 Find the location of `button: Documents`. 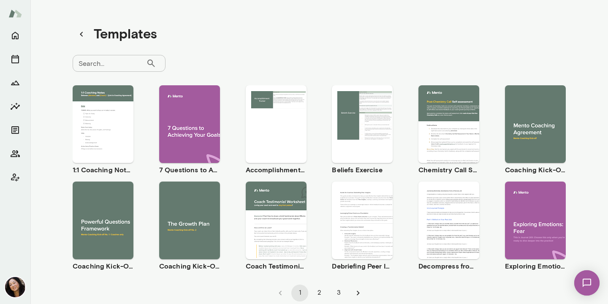

button: Documents is located at coordinates (15, 130).